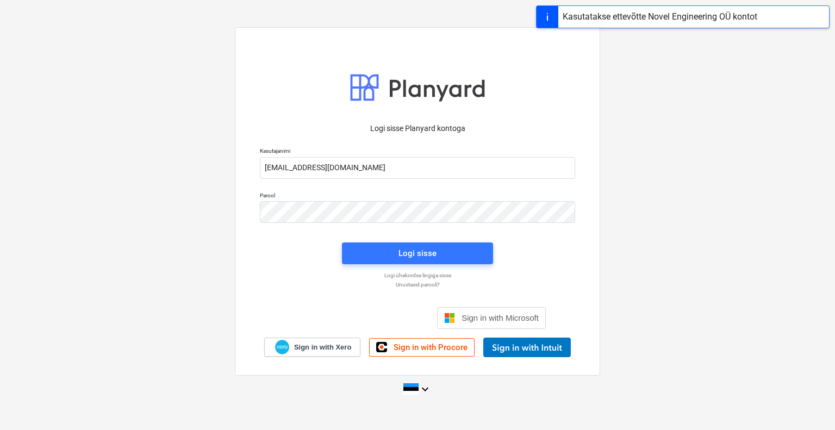  I want to click on a: Sign in with Xero, so click(313, 347).